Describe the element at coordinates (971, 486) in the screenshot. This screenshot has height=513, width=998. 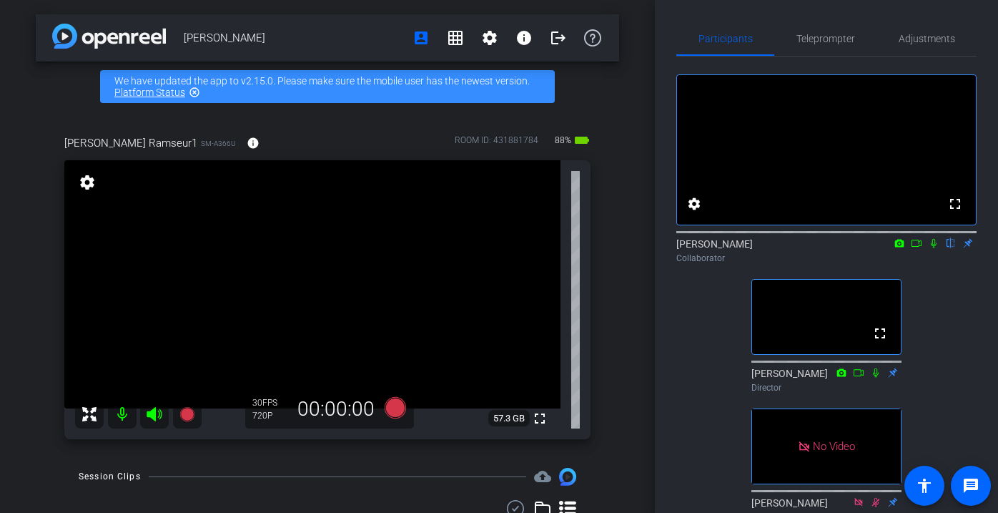
I see `mat-icon: message` at that location.